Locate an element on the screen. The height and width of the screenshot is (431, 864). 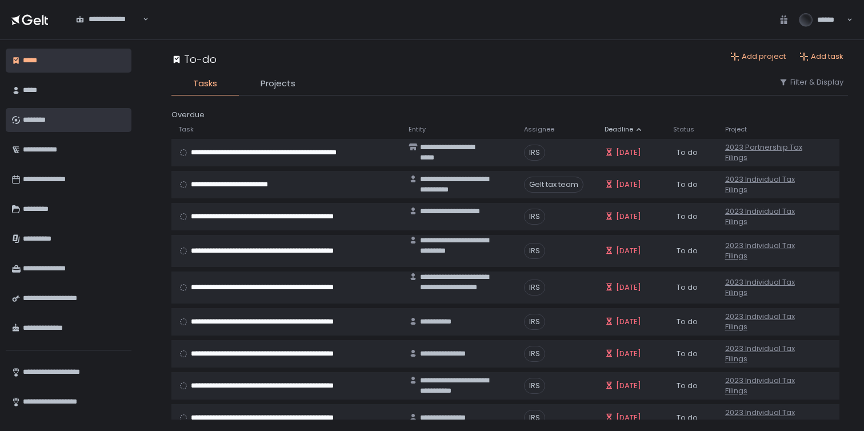
span: Entity is located at coordinates (417, 129).